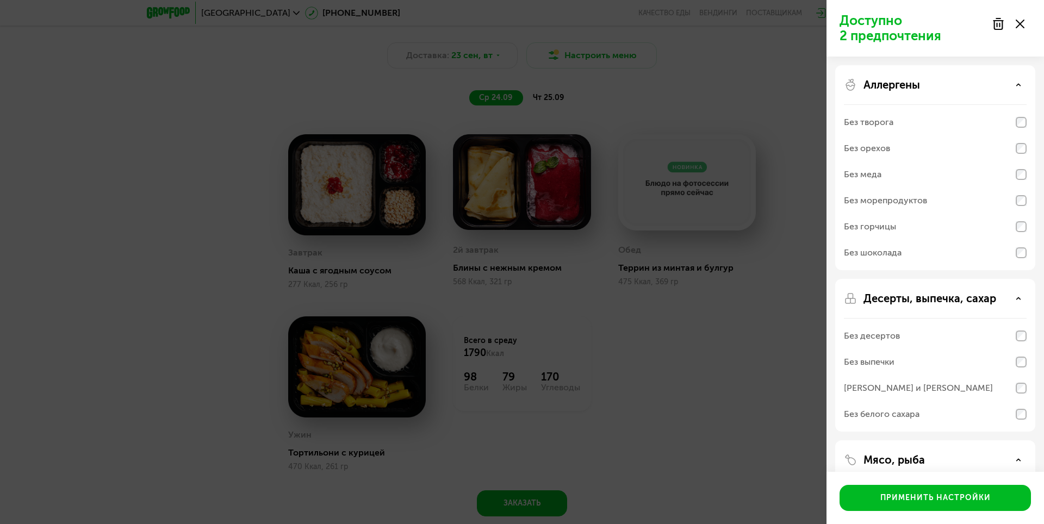 This screenshot has height=524, width=1044. What do you see at coordinates (867, 148) in the screenshot?
I see `div: Без орехов` at bounding box center [867, 148].